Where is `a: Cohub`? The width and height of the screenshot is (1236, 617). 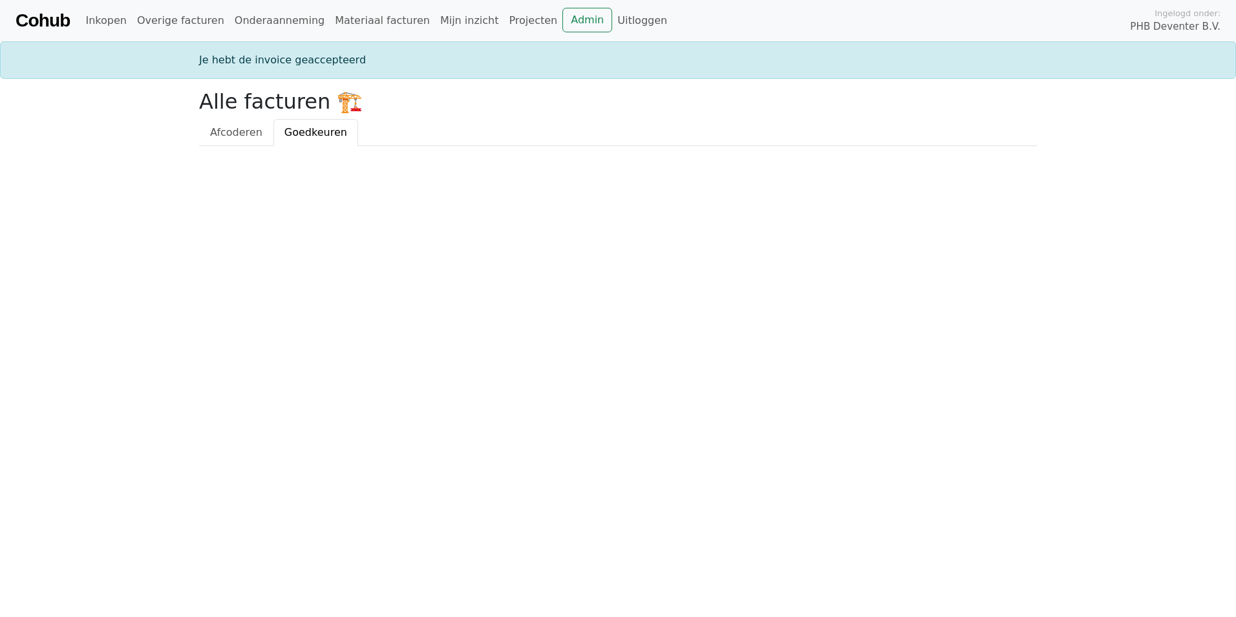
a: Cohub is located at coordinates (43, 21).